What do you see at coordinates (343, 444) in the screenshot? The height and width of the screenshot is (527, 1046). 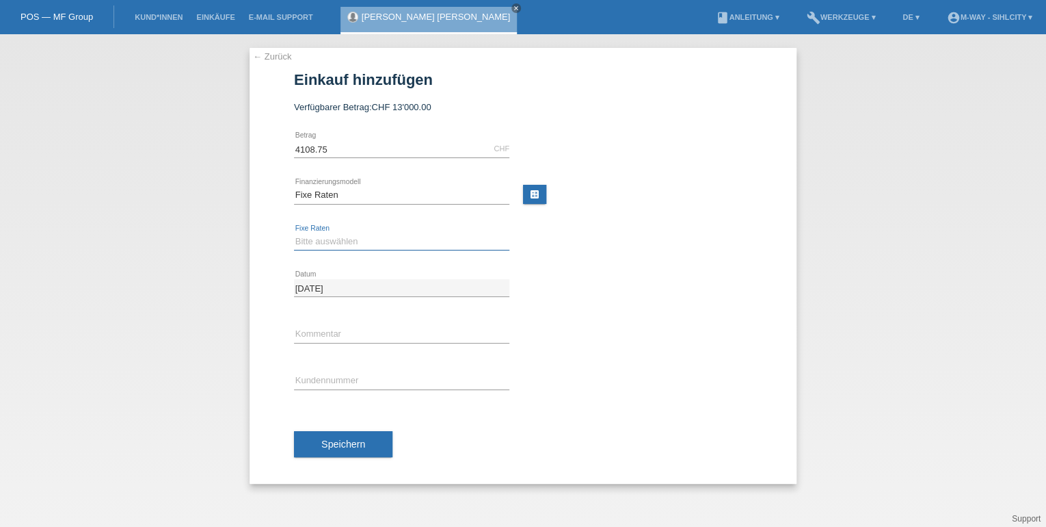 I see `button: Speichern` at bounding box center [343, 444].